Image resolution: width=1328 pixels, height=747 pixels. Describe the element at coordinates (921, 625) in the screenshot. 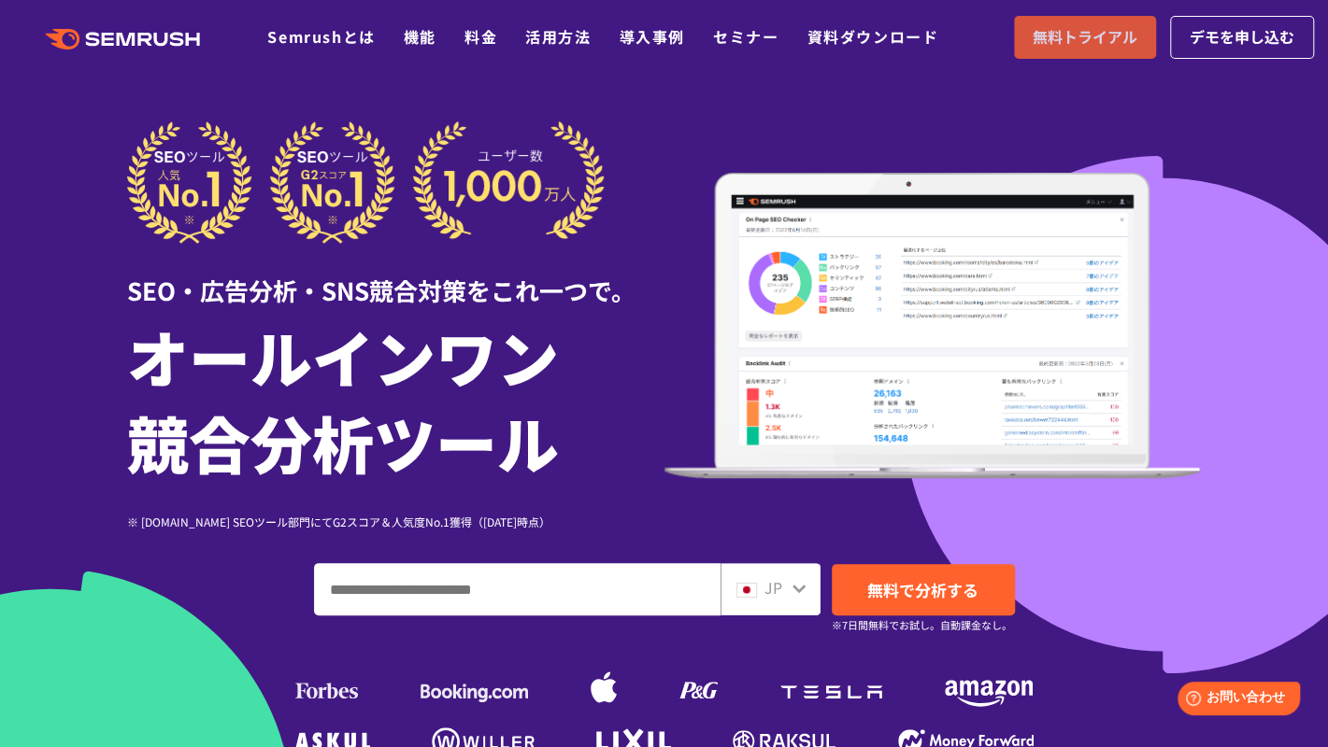

I see `small: ※7日間無料でお試し。自動課金なし。` at that location.